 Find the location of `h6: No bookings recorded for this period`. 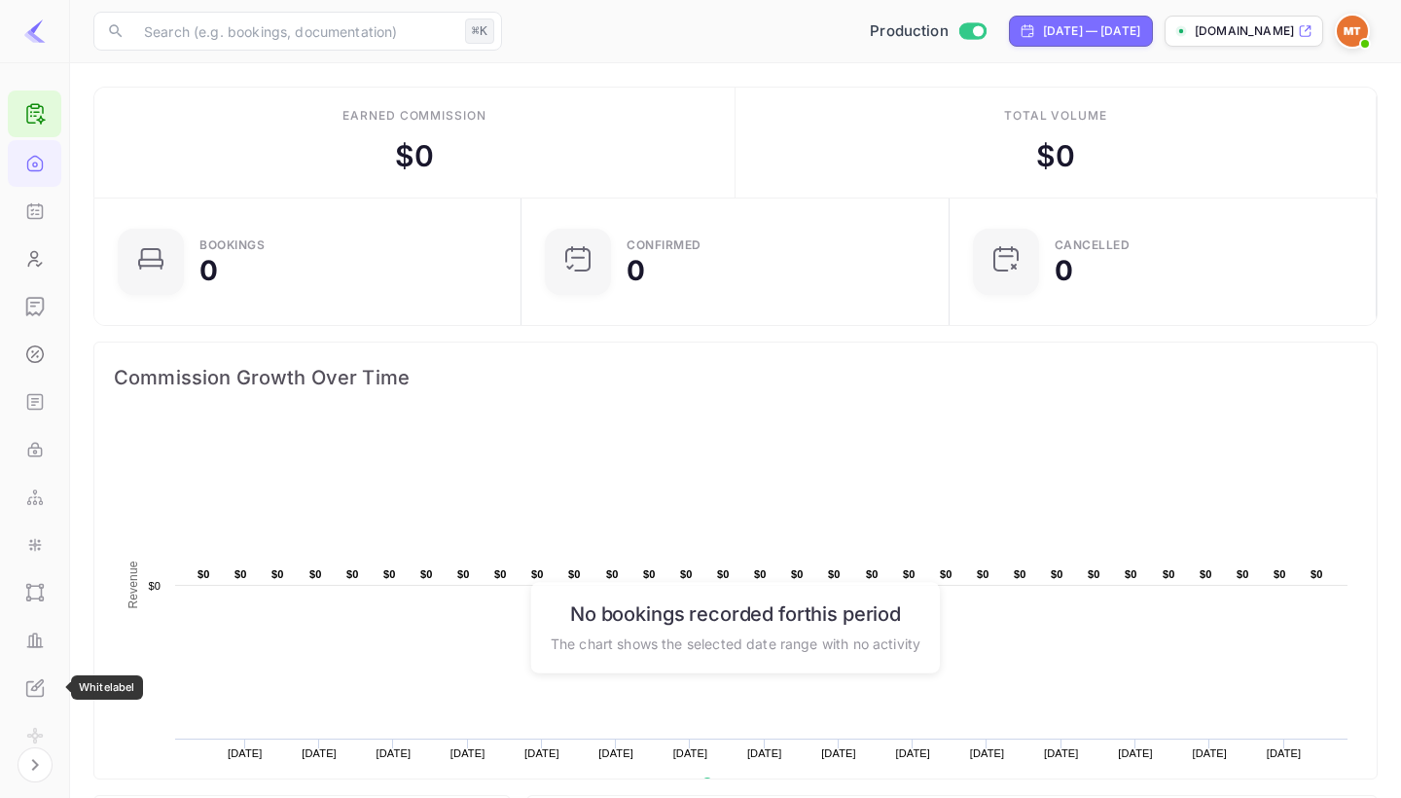

h6: No bookings recorded for this period is located at coordinates (735, 613).